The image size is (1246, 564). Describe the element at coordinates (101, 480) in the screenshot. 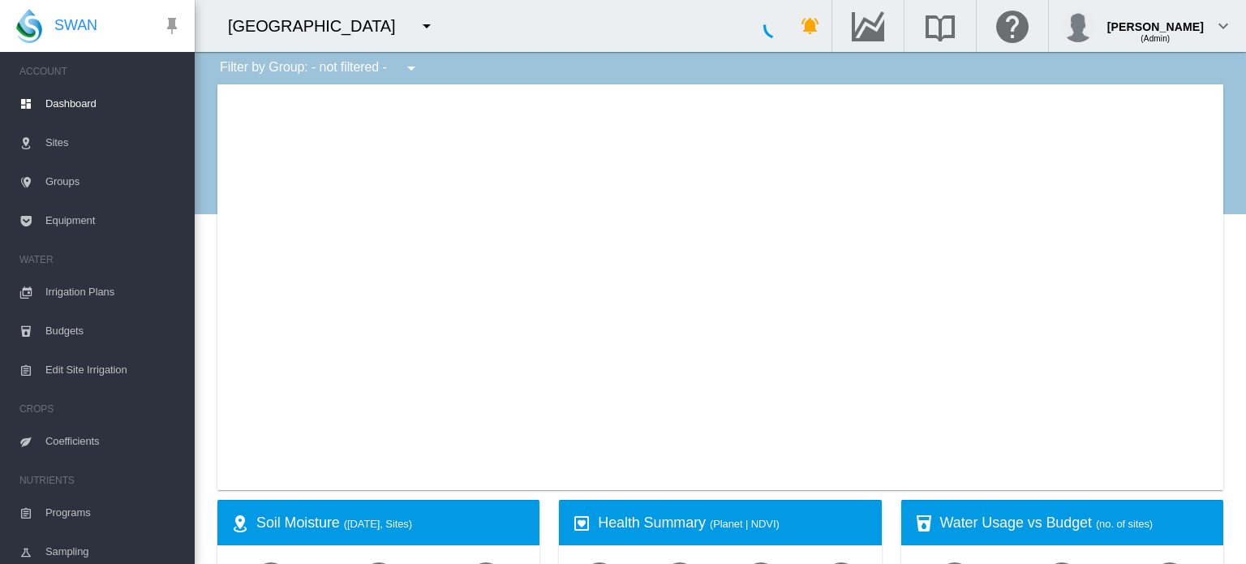

I see `span: NUTRIENTS` at that location.